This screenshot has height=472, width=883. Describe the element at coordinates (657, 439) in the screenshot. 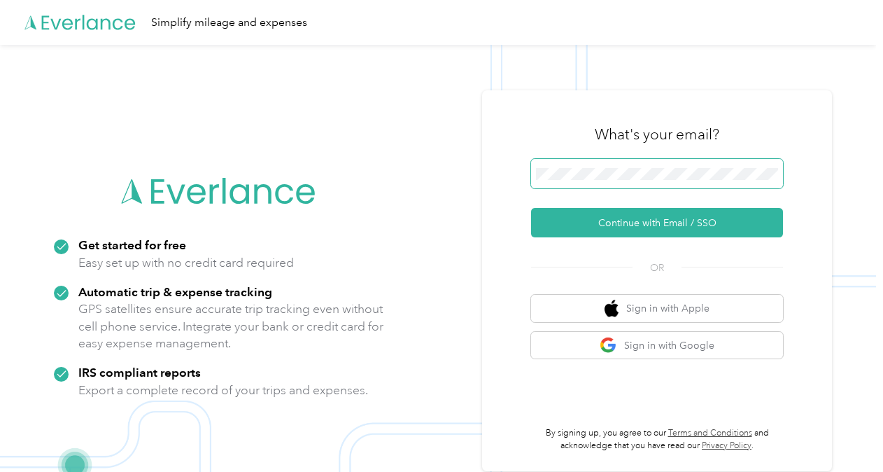

I see `p: By signing up, you agree to our and acknowledge that you have read our .` at that location.